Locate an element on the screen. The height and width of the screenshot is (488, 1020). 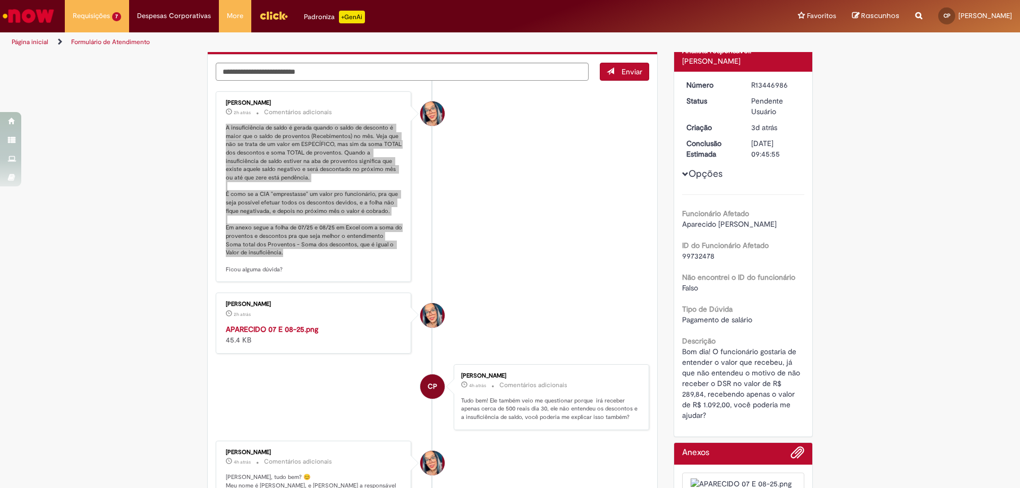
p: Tudo bem! Ele também veio me questionar porque irá receber apenas cerca de 500 reais dia 30, ele ... is located at coordinates (549, 409).